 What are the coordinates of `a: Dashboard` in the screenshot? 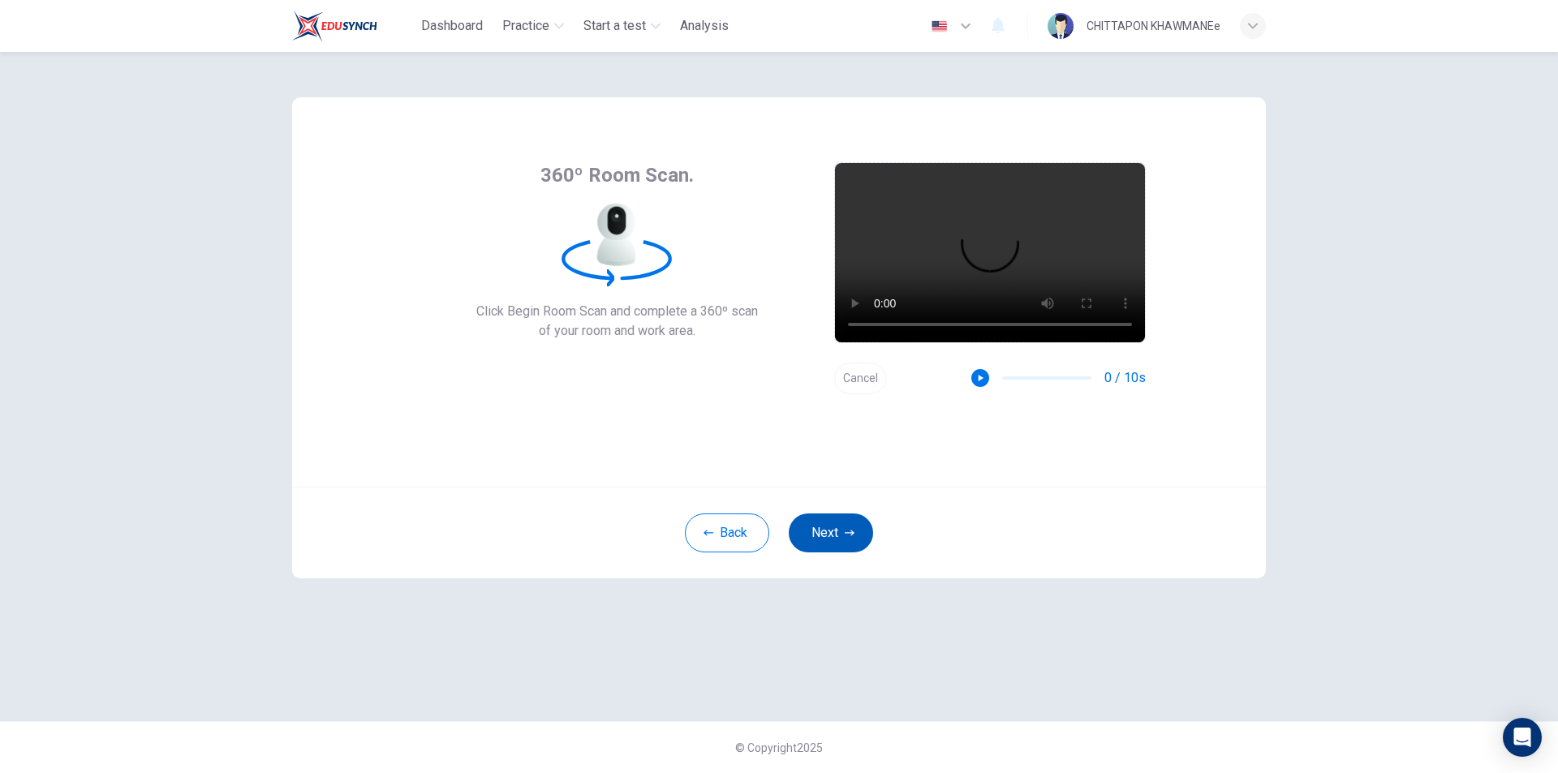 It's located at (452, 26).